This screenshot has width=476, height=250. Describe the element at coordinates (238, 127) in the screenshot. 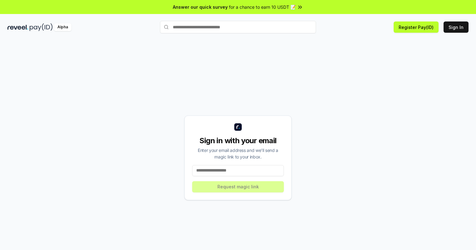

I see `img: logo_small` at that location.